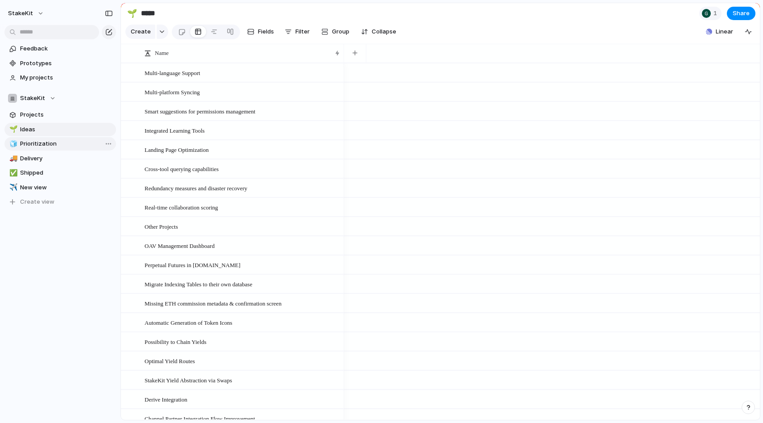  What do you see at coordinates (66, 129) in the screenshot?
I see `span: Ideas` at bounding box center [66, 129].